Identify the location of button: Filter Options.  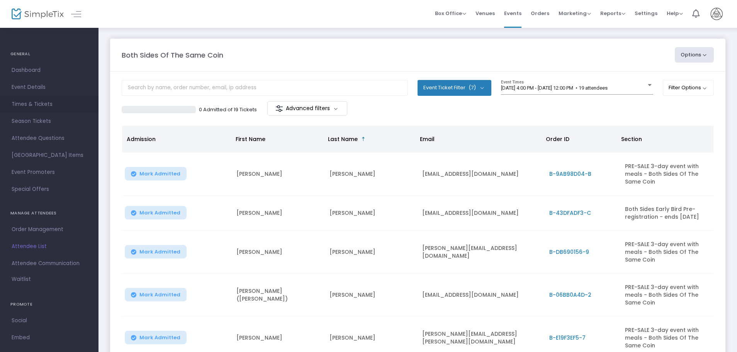
(689, 88).